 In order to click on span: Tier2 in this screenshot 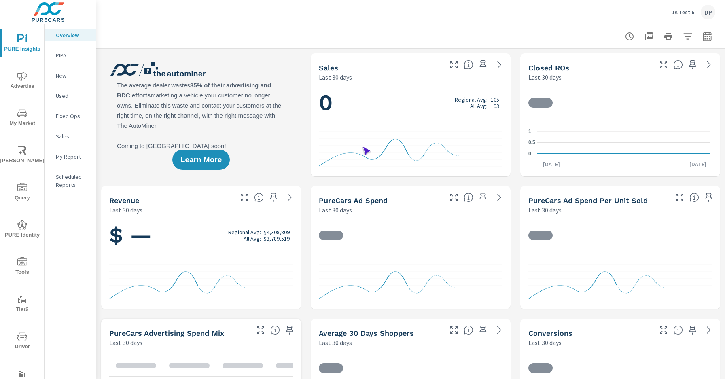, I will do `click(22, 304)`.